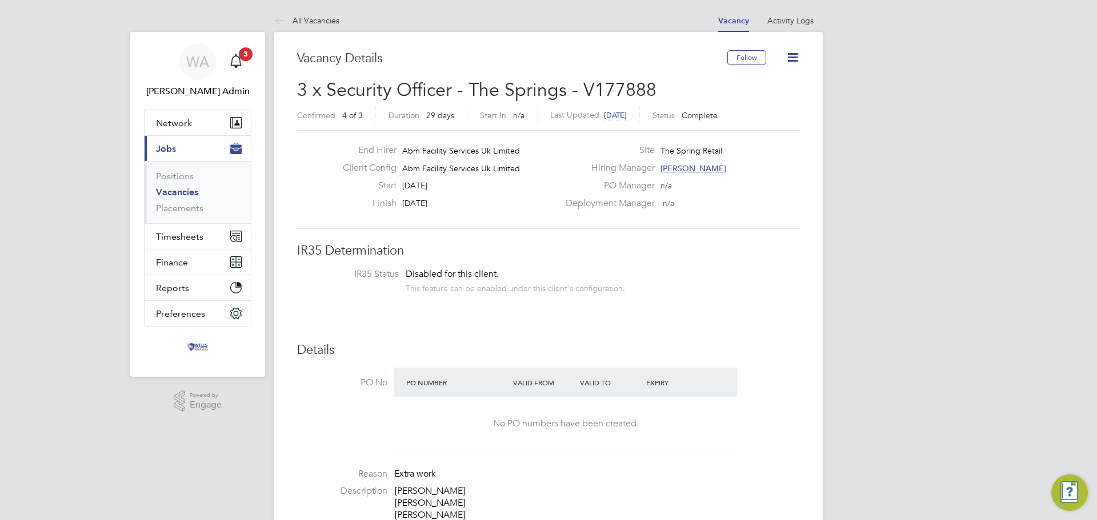 This screenshot has height=520, width=1097. I want to click on span: 29 days, so click(440, 115).